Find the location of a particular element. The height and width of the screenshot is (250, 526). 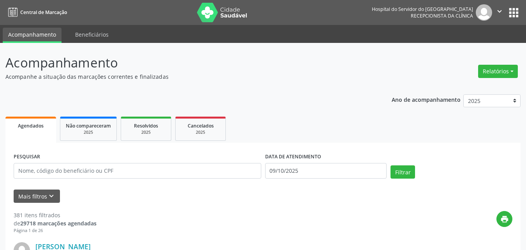

i: keyboard_arrow_down is located at coordinates (51, 196).